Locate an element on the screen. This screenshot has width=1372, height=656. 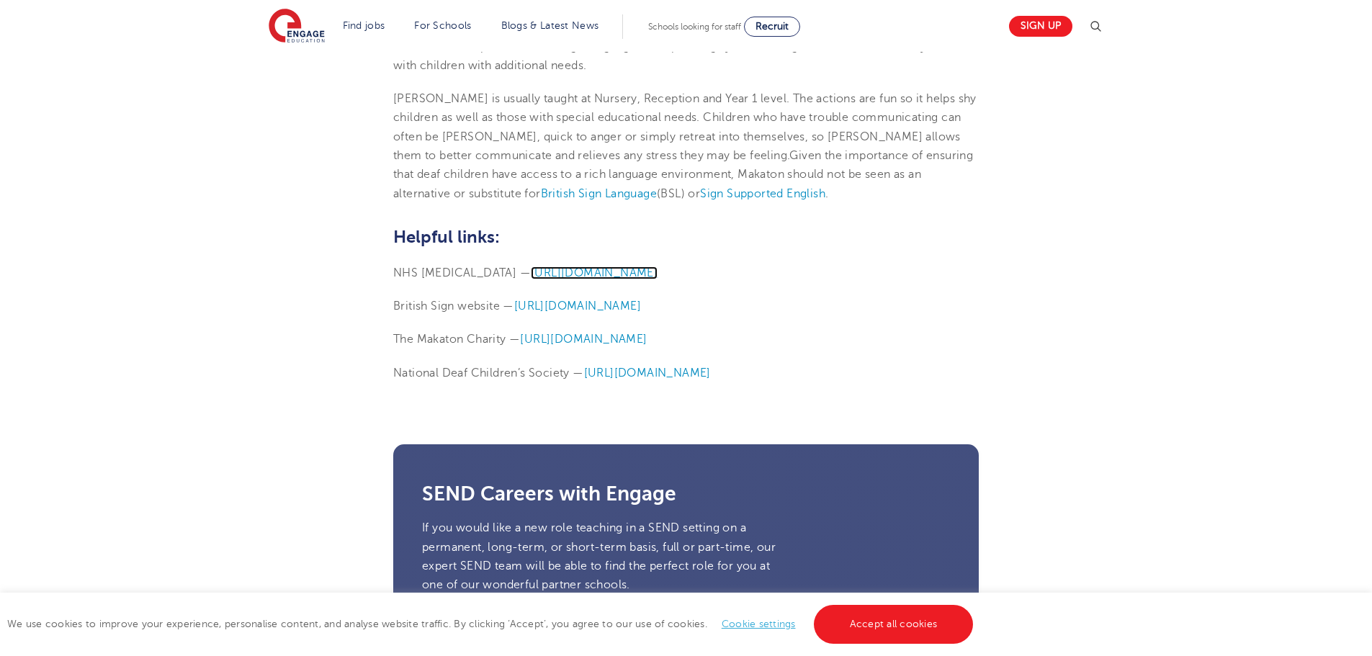
span: Sign Supported English is located at coordinates (763, 194).